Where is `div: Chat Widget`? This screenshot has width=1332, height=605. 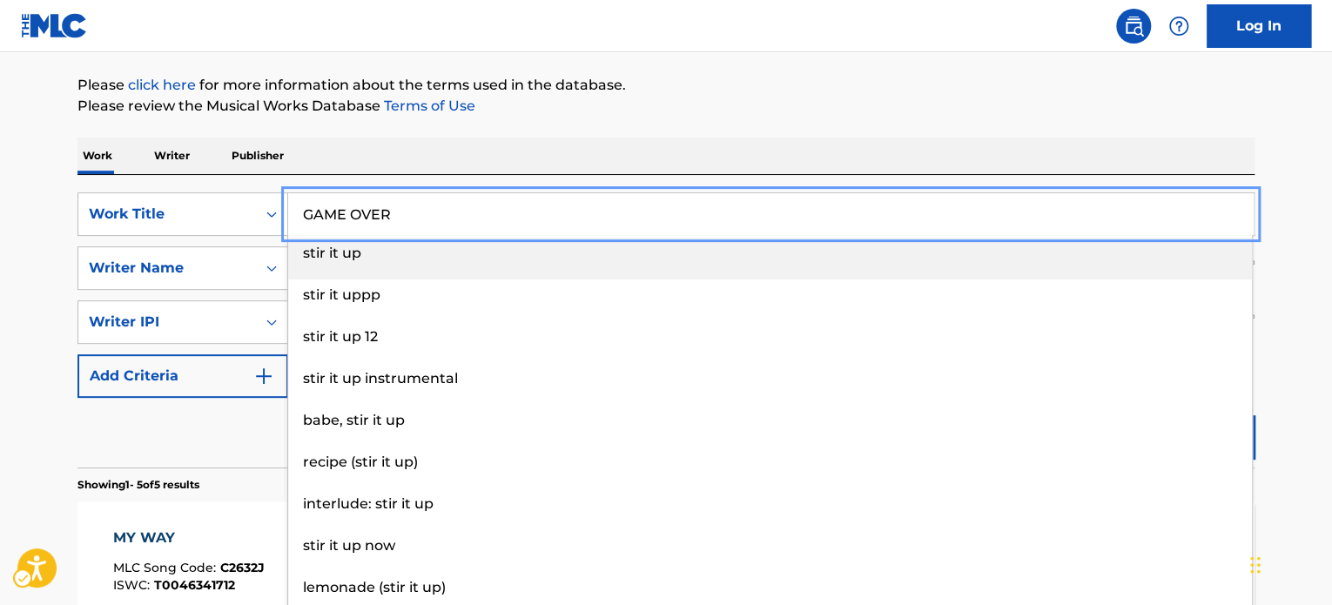 div: Chat Widget is located at coordinates (1288, 563).